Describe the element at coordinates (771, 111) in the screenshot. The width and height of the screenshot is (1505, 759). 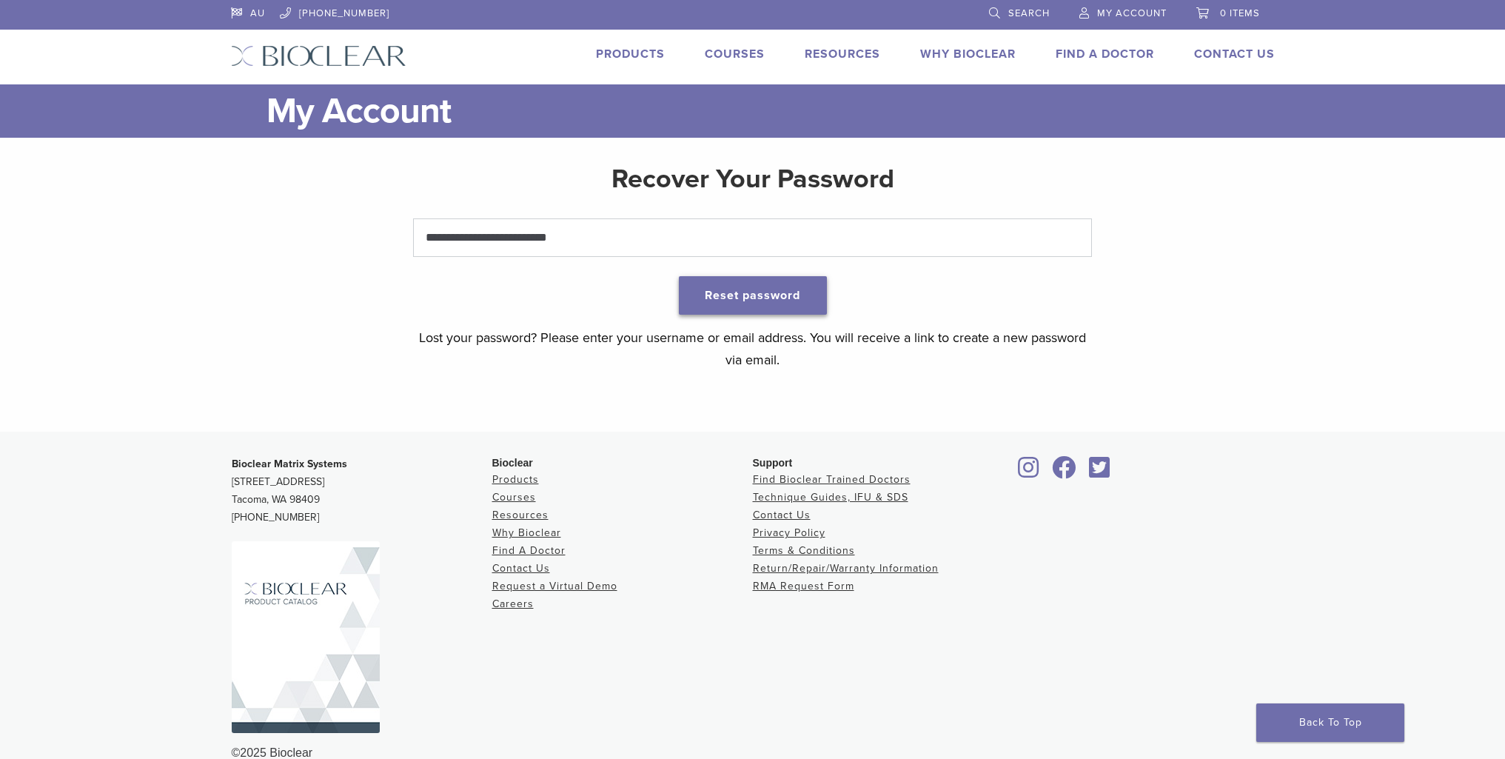
I see `h1: My Account` at that location.